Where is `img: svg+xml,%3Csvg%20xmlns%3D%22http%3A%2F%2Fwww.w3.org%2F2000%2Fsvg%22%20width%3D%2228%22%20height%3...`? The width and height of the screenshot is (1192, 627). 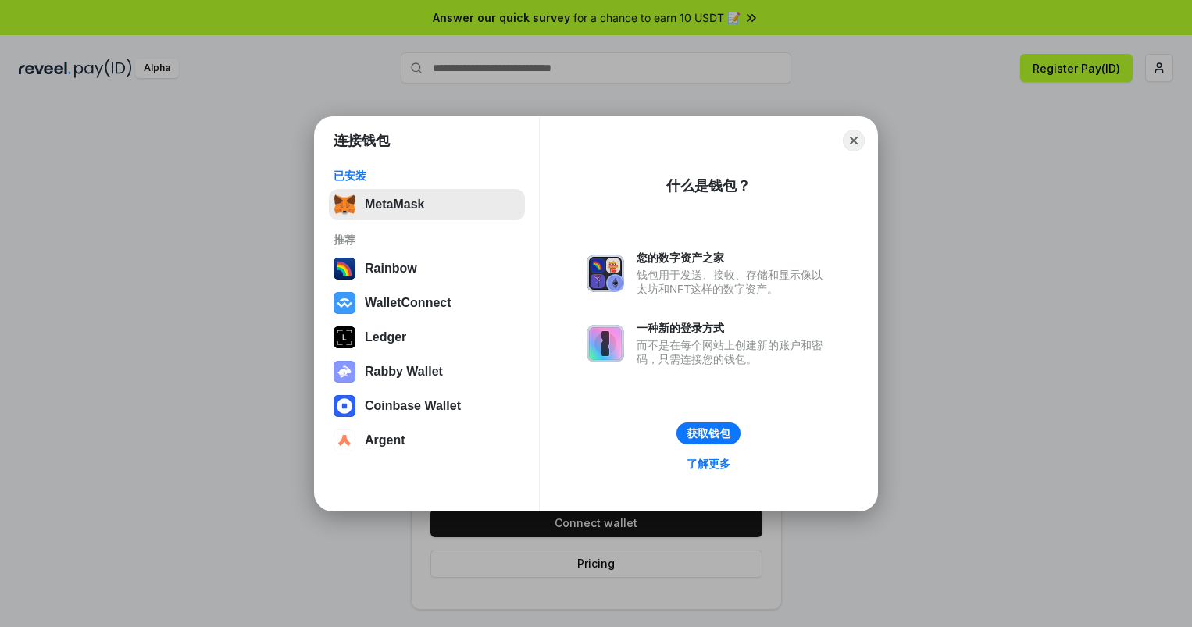 img: svg+xml,%3Csvg%20xmlns%3D%22http%3A%2F%2Fwww.w3.org%2F2000%2Fsvg%22%20width%3D%2228%22%20height%3... is located at coordinates (345, 338).